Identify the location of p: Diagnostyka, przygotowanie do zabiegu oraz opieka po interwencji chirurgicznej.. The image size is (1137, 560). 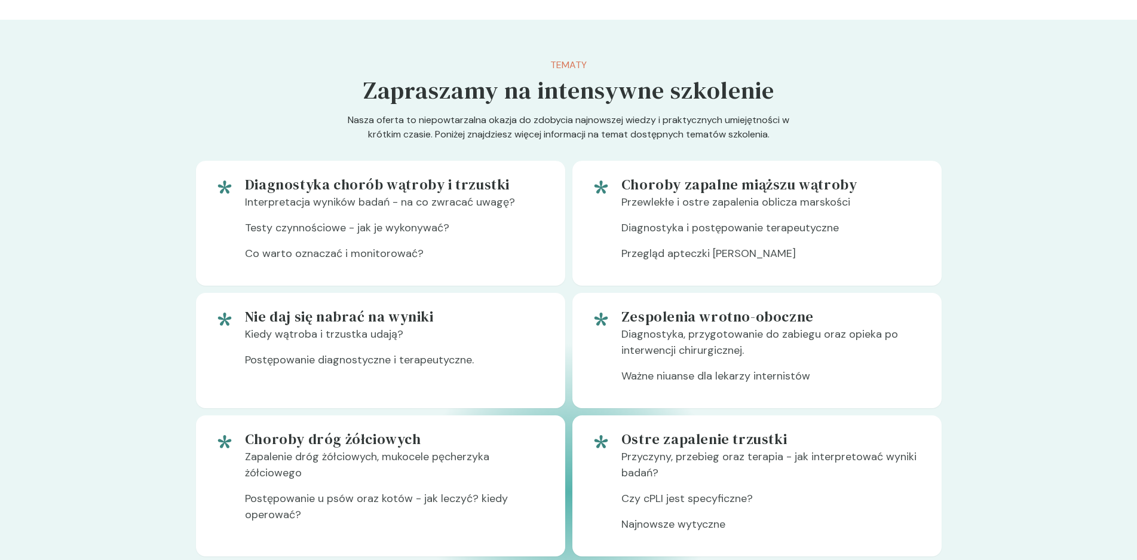
(772, 347).